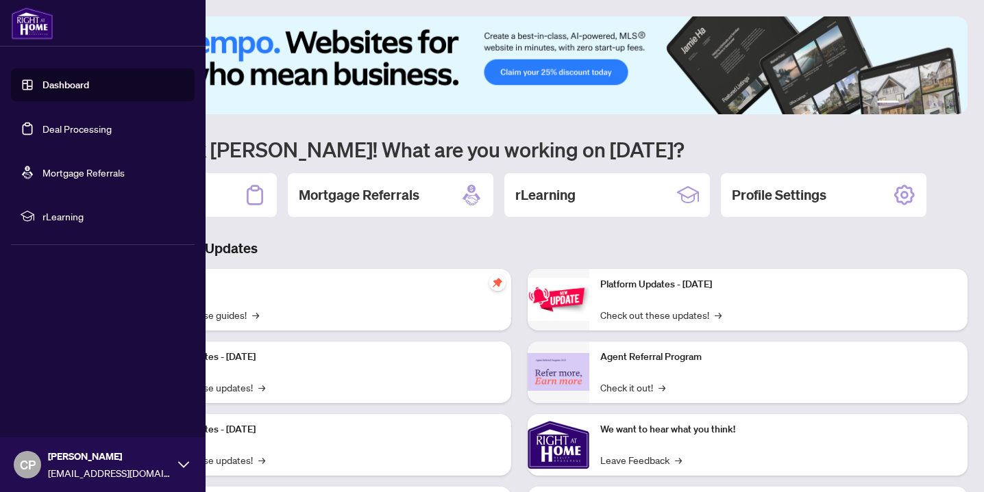 The image size is (984, 492). I want to click on img: Agent Referral Program, so click(558, 372).